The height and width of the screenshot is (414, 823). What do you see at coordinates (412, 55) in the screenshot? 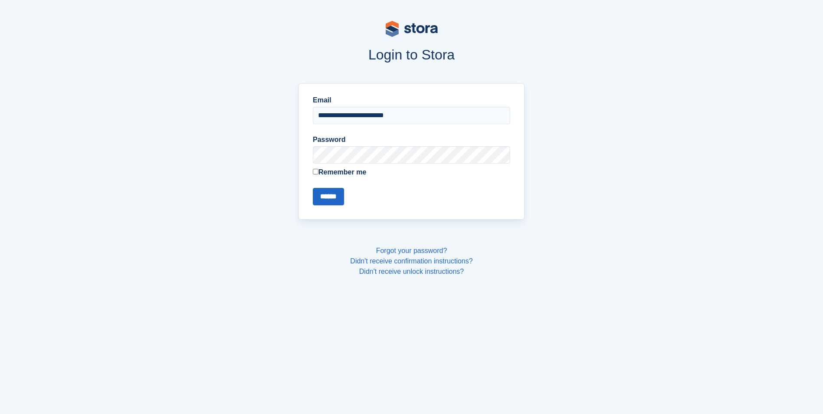
I see `h1: Login to Stora` at bounding box center [412, 55].